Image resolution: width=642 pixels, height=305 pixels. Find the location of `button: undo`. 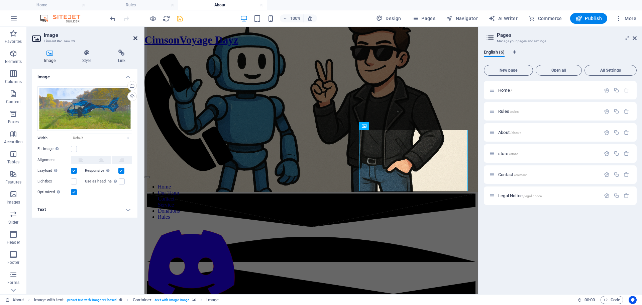

button: undo is located at coordinates (113, 18).